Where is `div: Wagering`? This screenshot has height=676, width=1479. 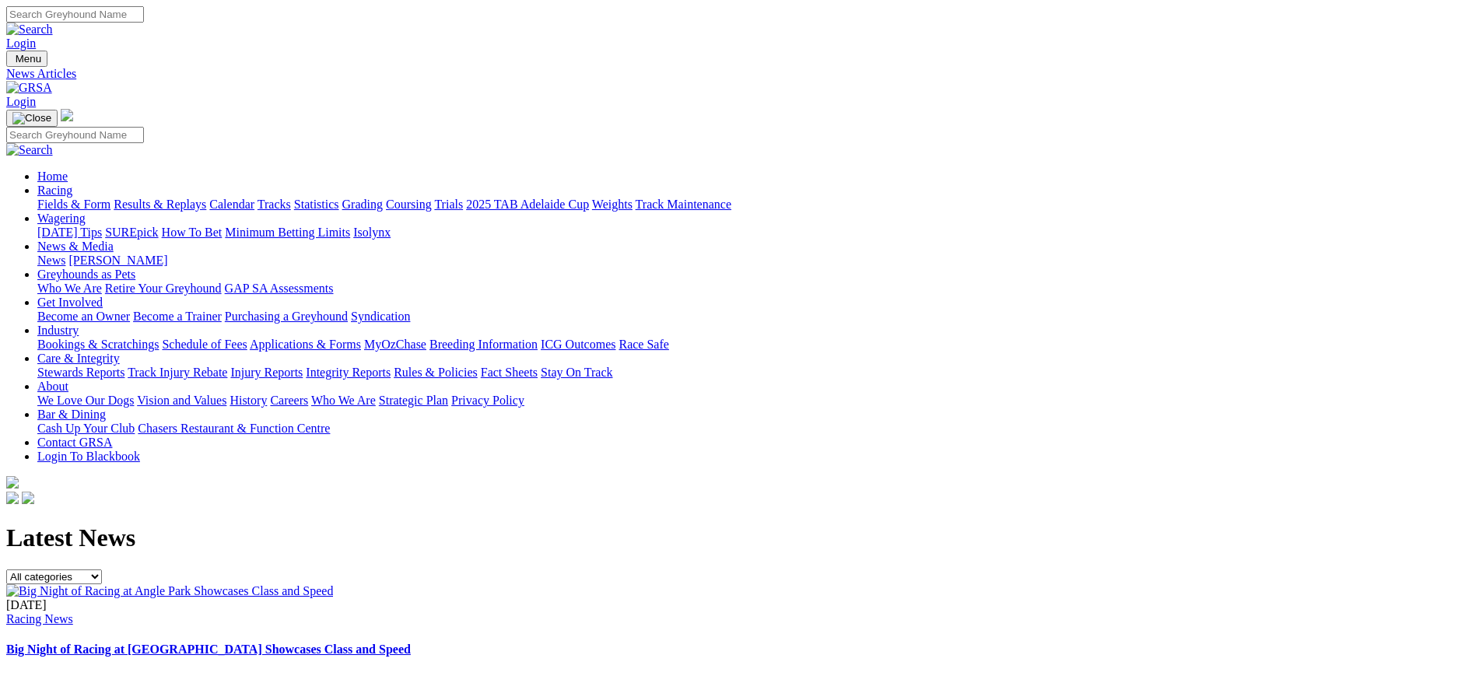 div: Wagering is located at coordinates (755, 233).